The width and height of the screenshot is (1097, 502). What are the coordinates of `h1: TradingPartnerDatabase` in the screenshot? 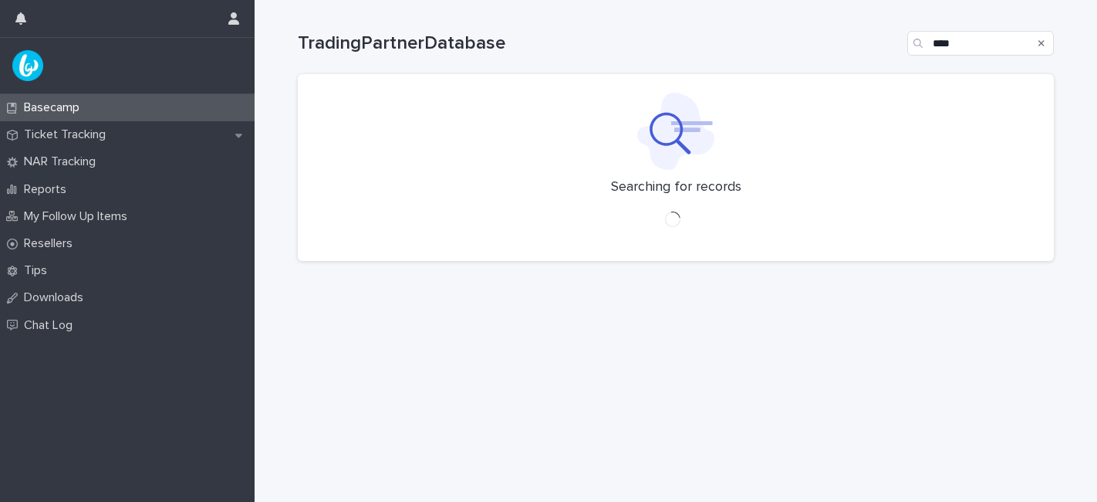 It's located at (600, 43).